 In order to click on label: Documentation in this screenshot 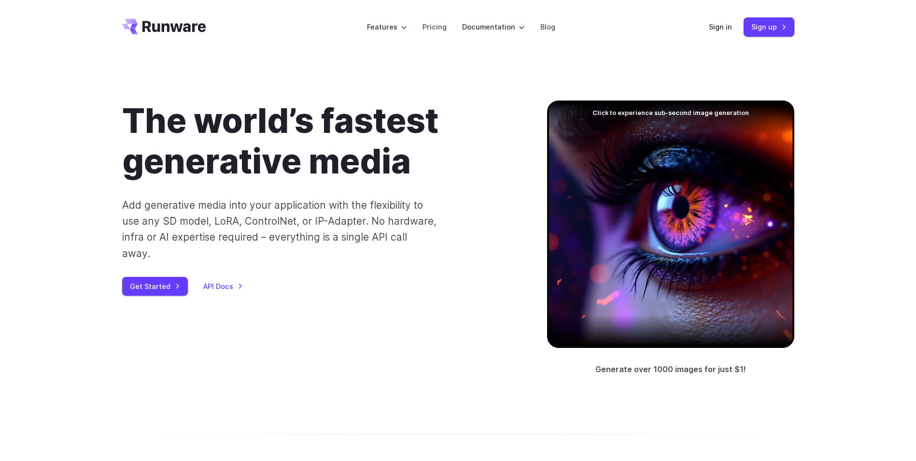, I will do `click(494, 27)`.